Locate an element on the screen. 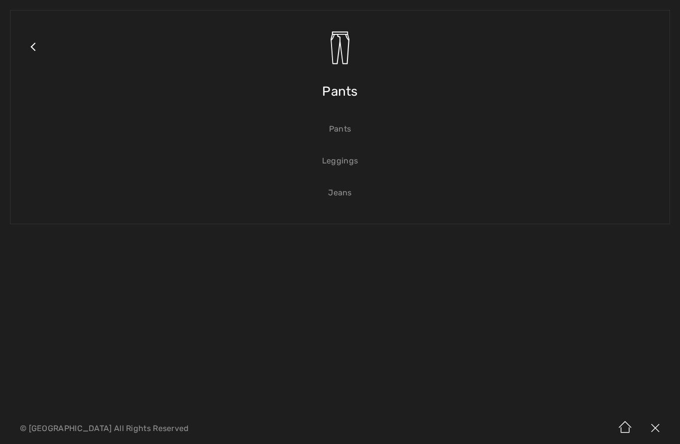  a: Pants is located at coordinates (340, 129).